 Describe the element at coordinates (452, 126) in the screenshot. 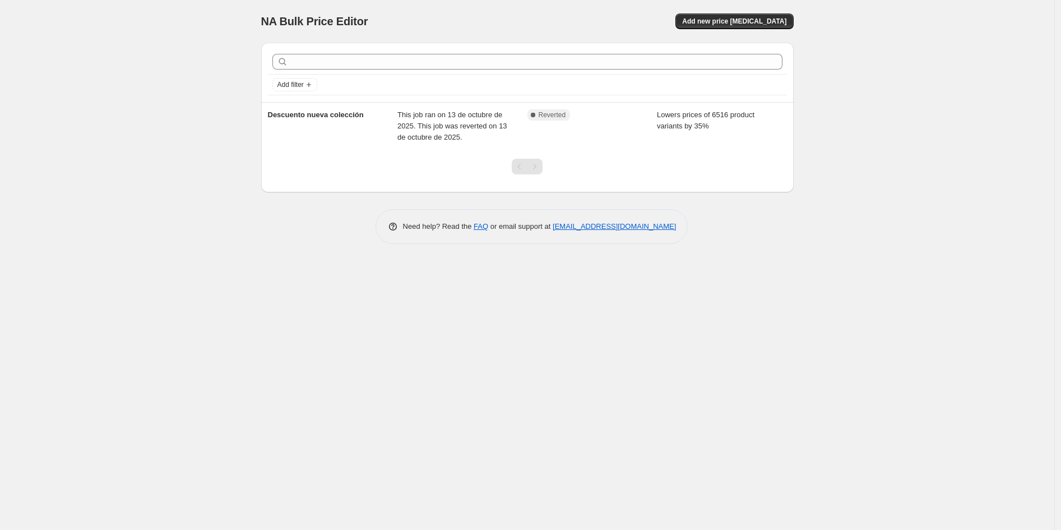

I see `span: This job ran on 13 de octubre de 2025. This job was reverted on 13 de octubre de 2025.` at that location.